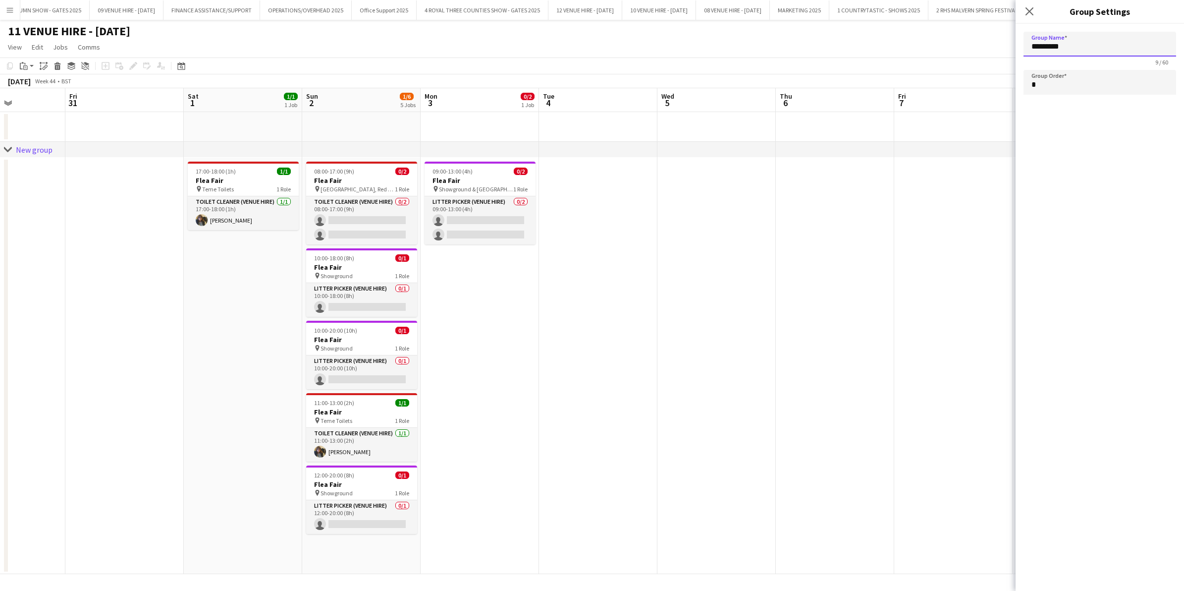  I want to click on h3: Group Settings, so click(1100, 11).